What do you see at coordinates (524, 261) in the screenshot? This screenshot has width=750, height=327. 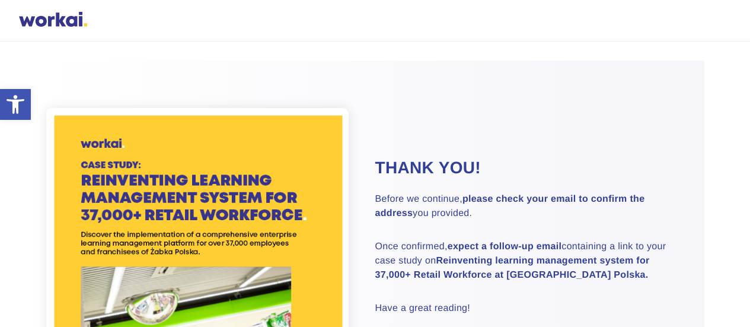 I see `p: Once confirmed, containing a link to your case study on` at bounding box center [524, 261].